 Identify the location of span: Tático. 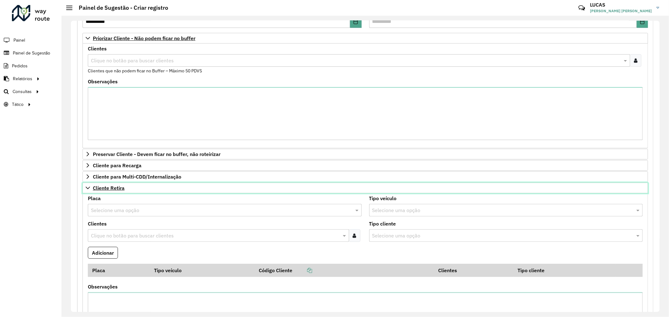
(18, 104).